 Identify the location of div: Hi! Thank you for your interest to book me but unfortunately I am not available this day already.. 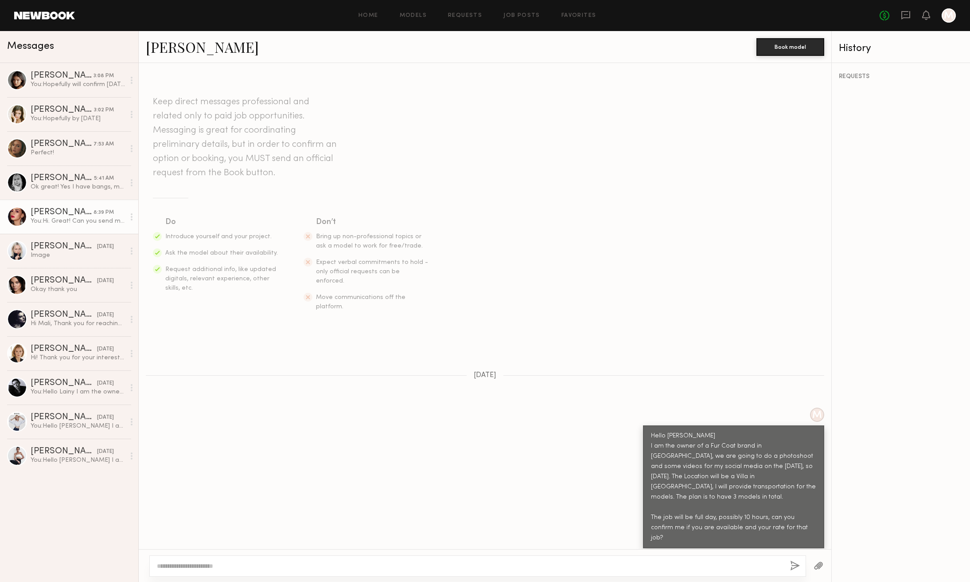
(78, 357).